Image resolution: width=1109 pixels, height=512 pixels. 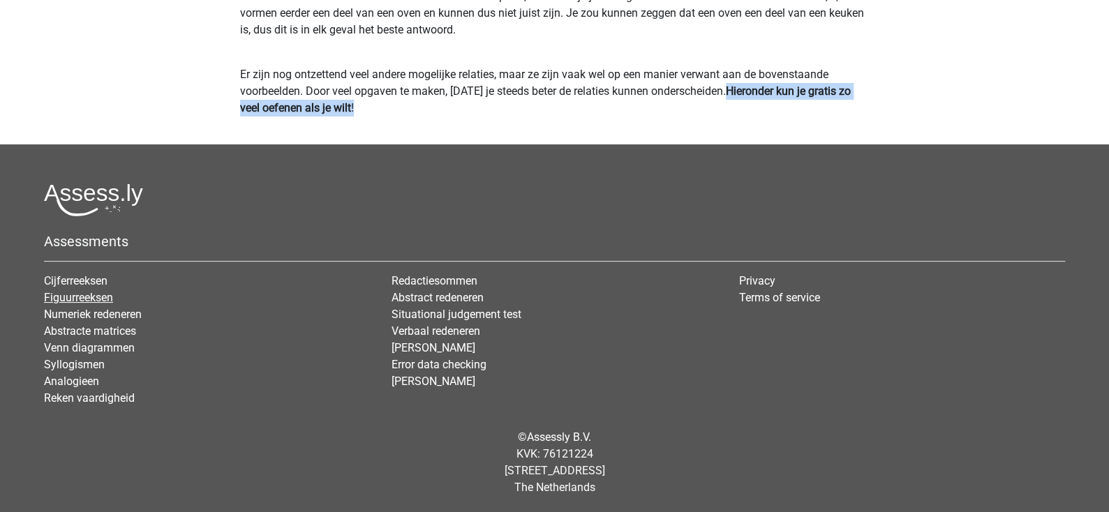 I want to click on a: Reken vaardigheid, so click(x=89, y=398).